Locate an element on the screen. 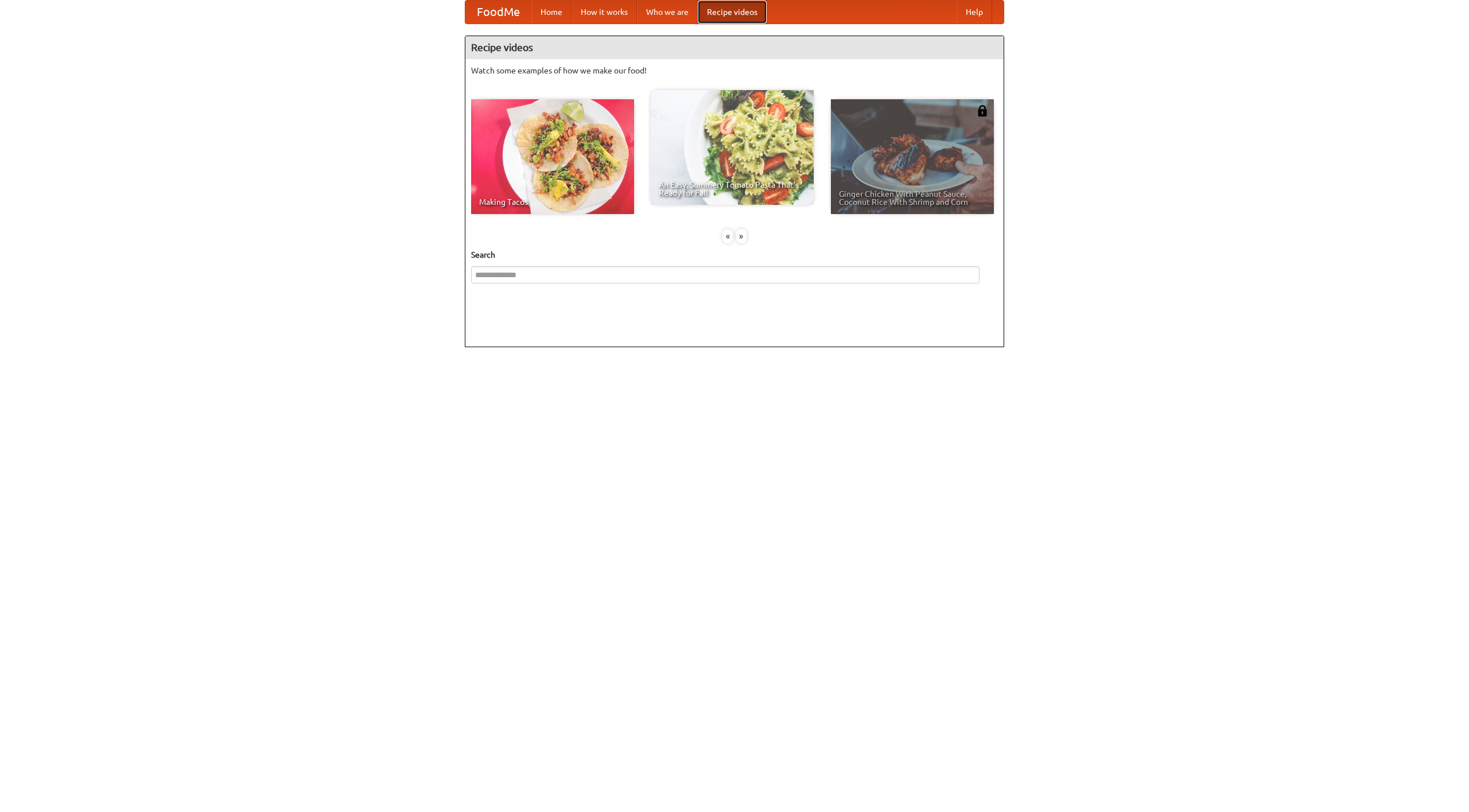  img: 483408.png is located at coordinates (982, 111).